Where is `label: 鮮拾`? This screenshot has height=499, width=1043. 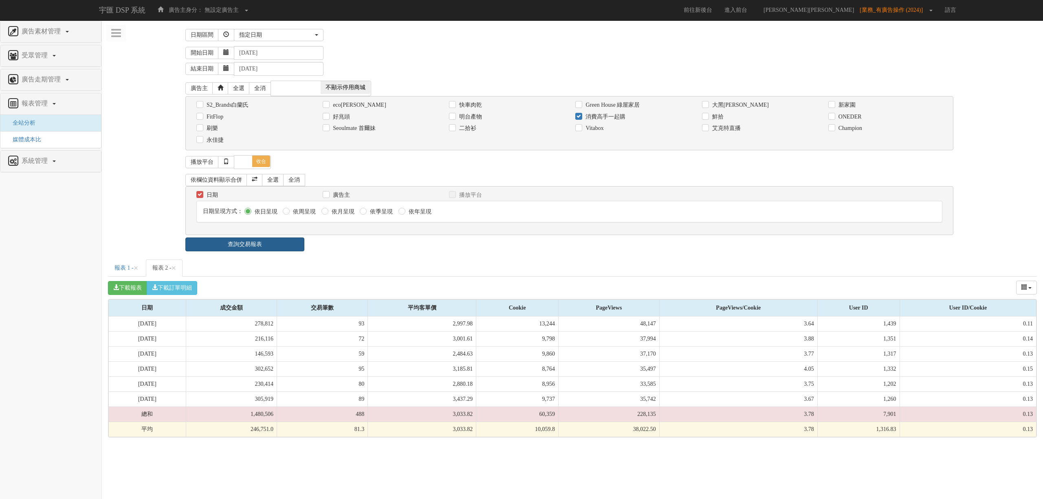 label: 鮮拾 is located at coordinates (716, 117).